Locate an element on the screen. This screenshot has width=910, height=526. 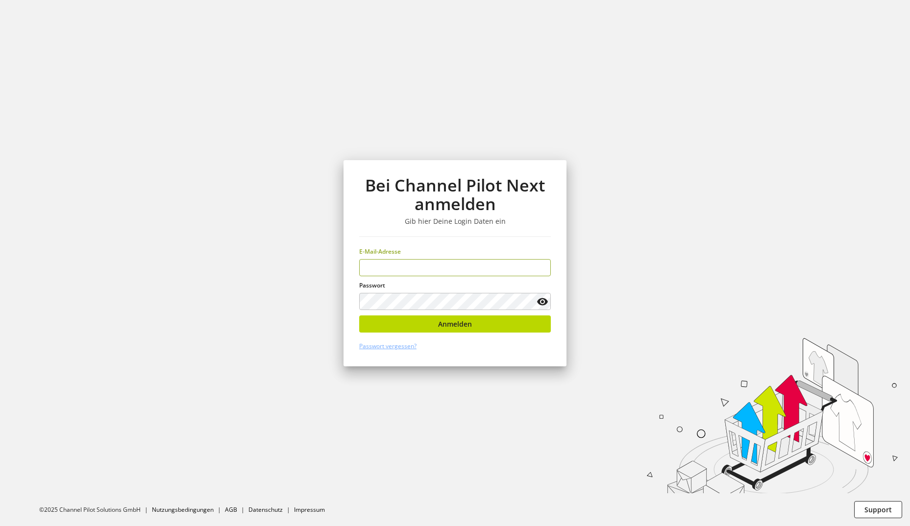
a: Passwort vergessen? is located at coordinates (388, 346).